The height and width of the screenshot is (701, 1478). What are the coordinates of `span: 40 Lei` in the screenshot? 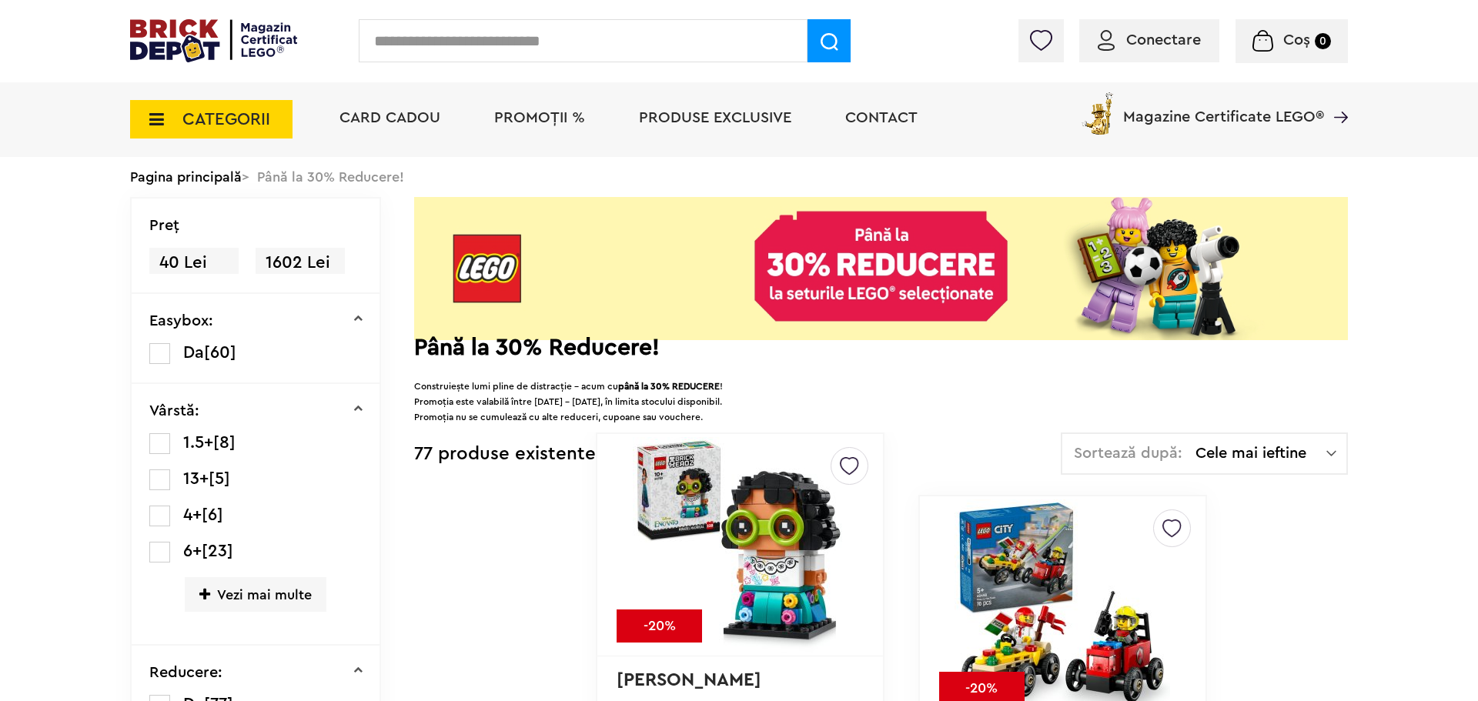 It's located at (194, 263).